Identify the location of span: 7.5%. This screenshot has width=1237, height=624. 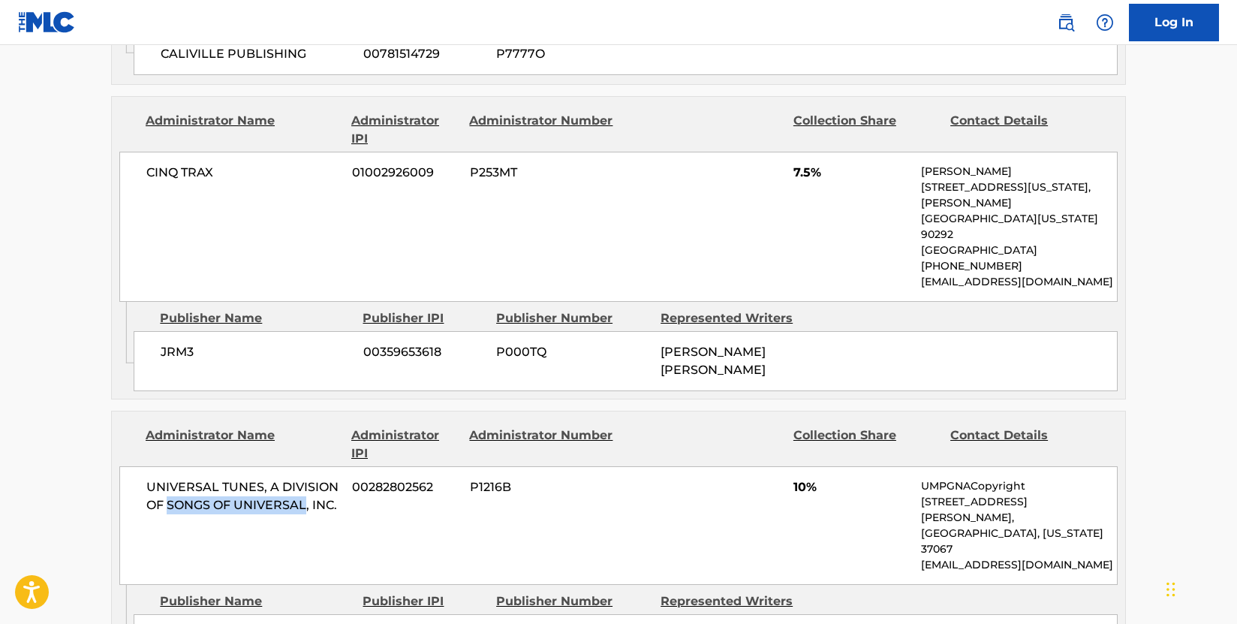
(851, 173).